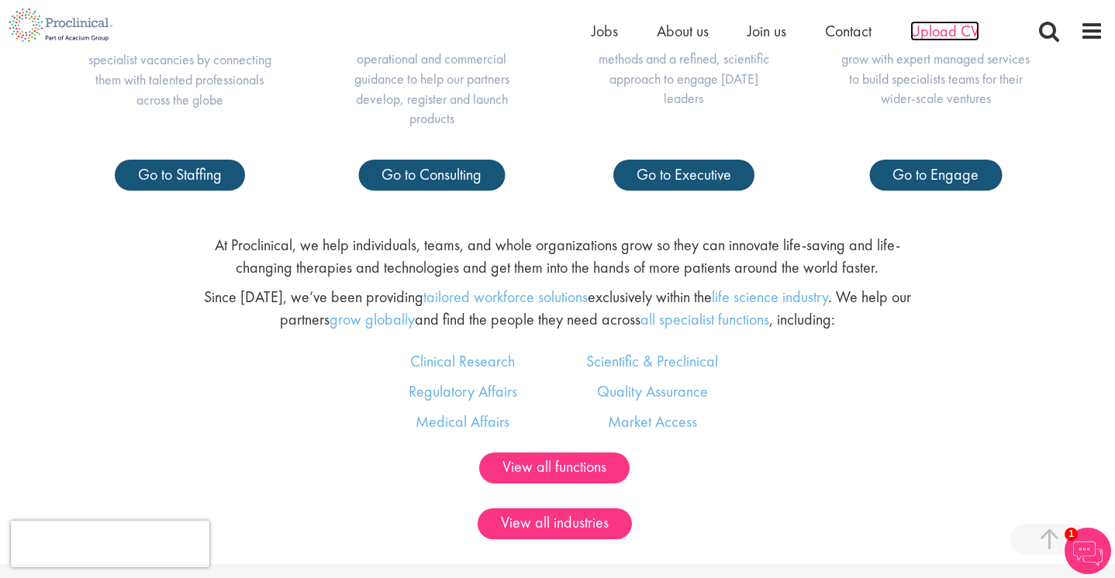  What do you see at coordinates (431, 79) in the screenshot?
I see `p: Providing end-to-end strategic, operational and commercial guidance to help our partners develop,...` at bounding box center [431, 79].